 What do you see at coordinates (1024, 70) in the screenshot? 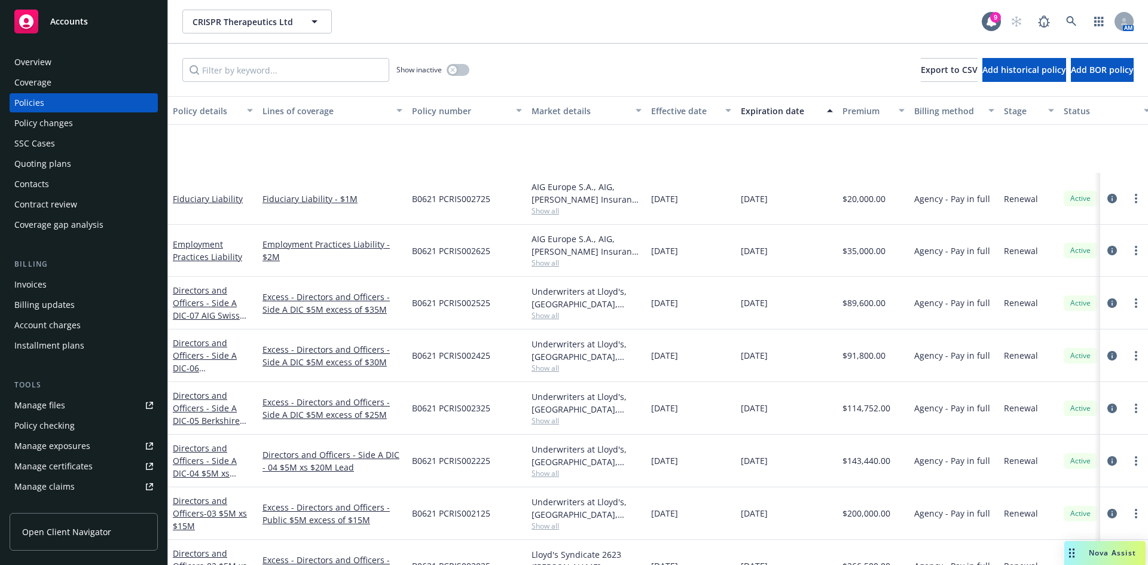
I see `button: Add historical policy` at bounding box center [1024, 70].